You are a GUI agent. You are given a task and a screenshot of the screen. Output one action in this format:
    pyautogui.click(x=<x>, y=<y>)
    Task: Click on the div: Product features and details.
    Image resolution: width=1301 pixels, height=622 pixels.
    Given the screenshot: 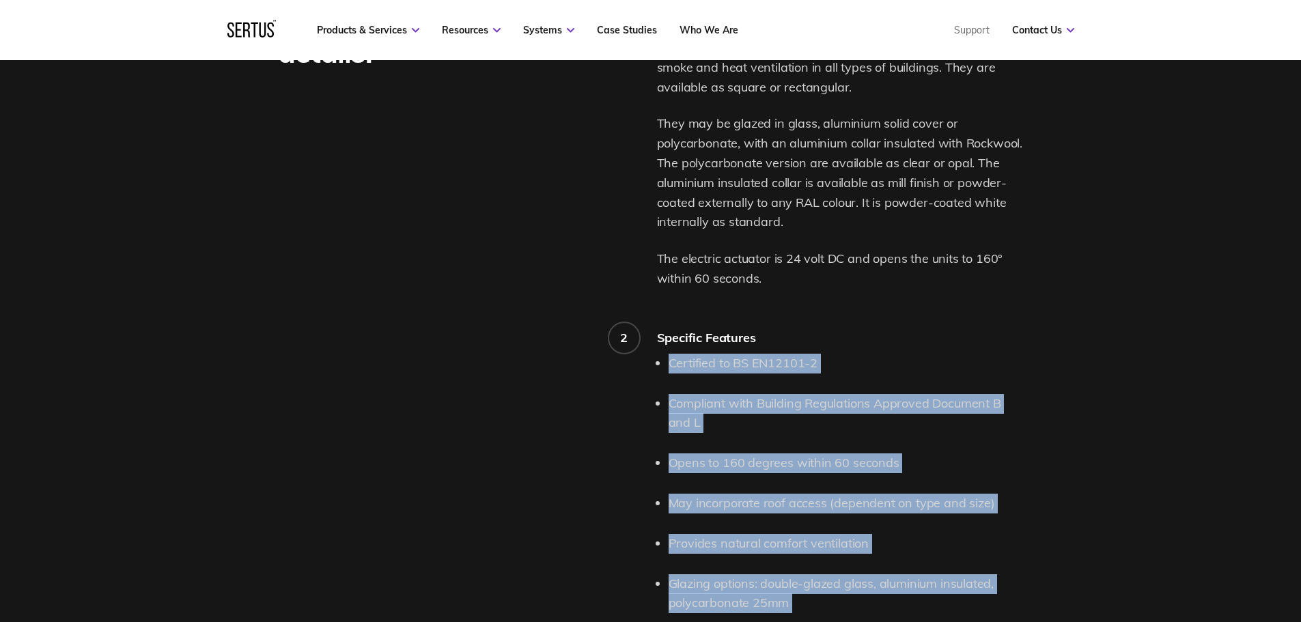 What is the action you would take?
    pyautogui.click(x=433, y=36)
    